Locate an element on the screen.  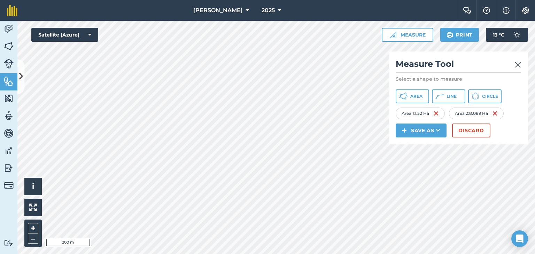
div: Open Intercom Messenger is located at coordinates (520, 239).